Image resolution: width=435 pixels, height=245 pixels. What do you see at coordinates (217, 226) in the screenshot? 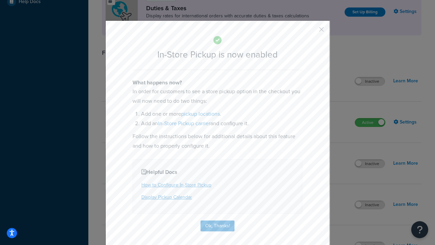
I see `button: Ok, Thanks!` at bounding box center [217, 226].